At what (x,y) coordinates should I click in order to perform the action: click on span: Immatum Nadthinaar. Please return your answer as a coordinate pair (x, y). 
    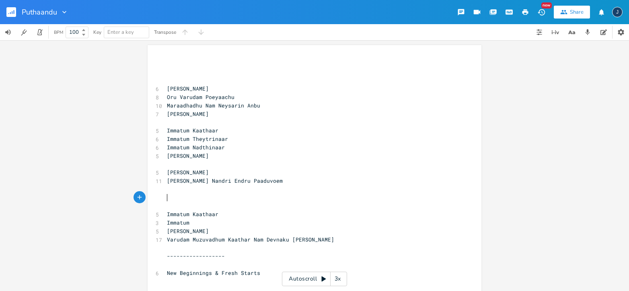
    Looking at the image, I should click on (196, 147).